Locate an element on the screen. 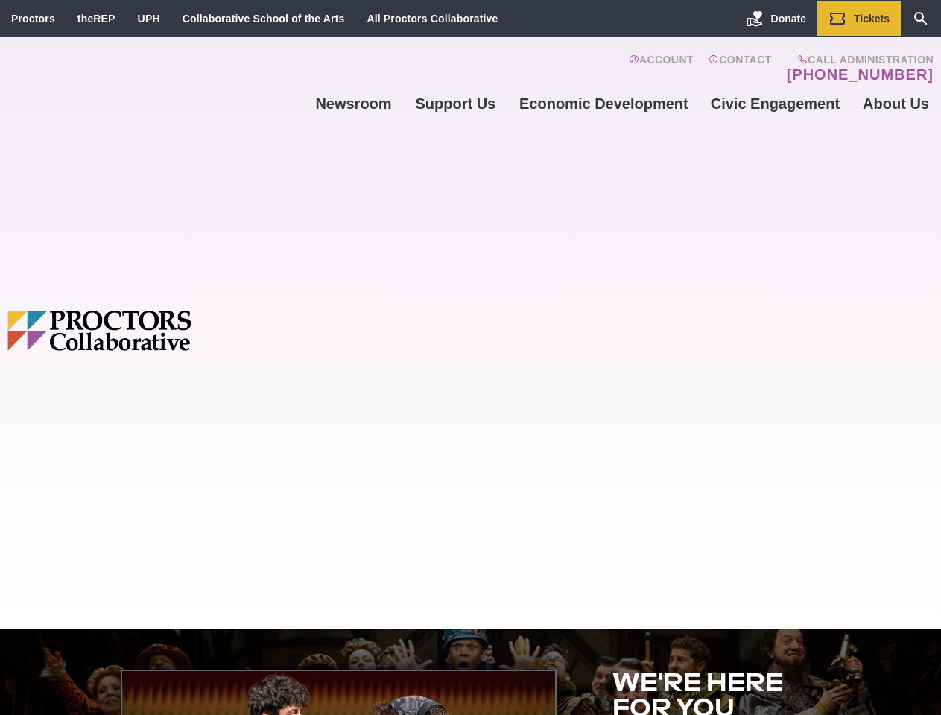  a: Economic Development is located at coordinates (604, 104).